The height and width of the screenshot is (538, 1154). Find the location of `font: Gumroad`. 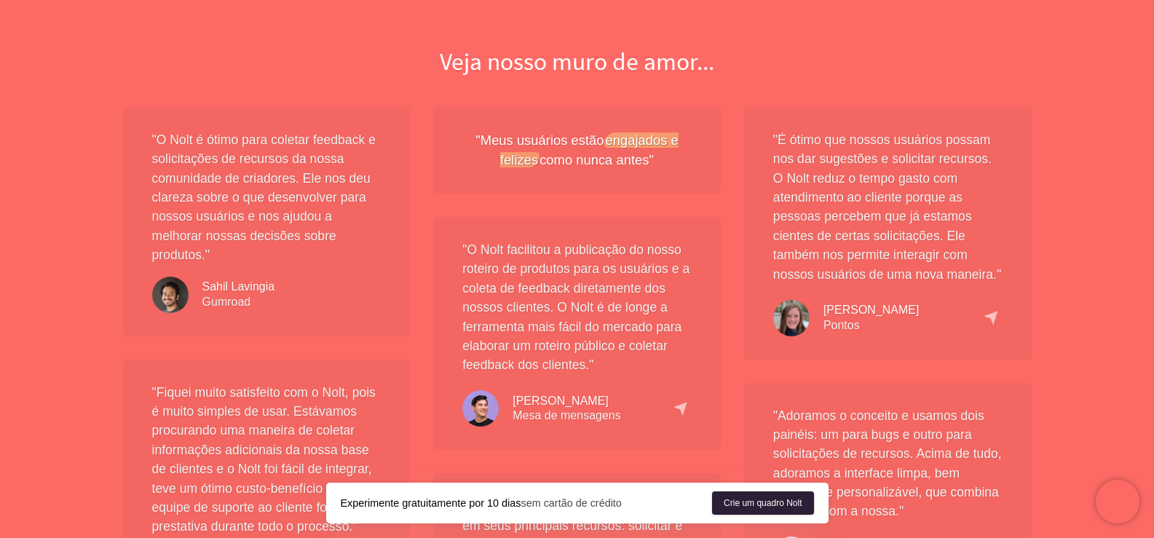

font: Gumroad is located at coordinates (226, 301).